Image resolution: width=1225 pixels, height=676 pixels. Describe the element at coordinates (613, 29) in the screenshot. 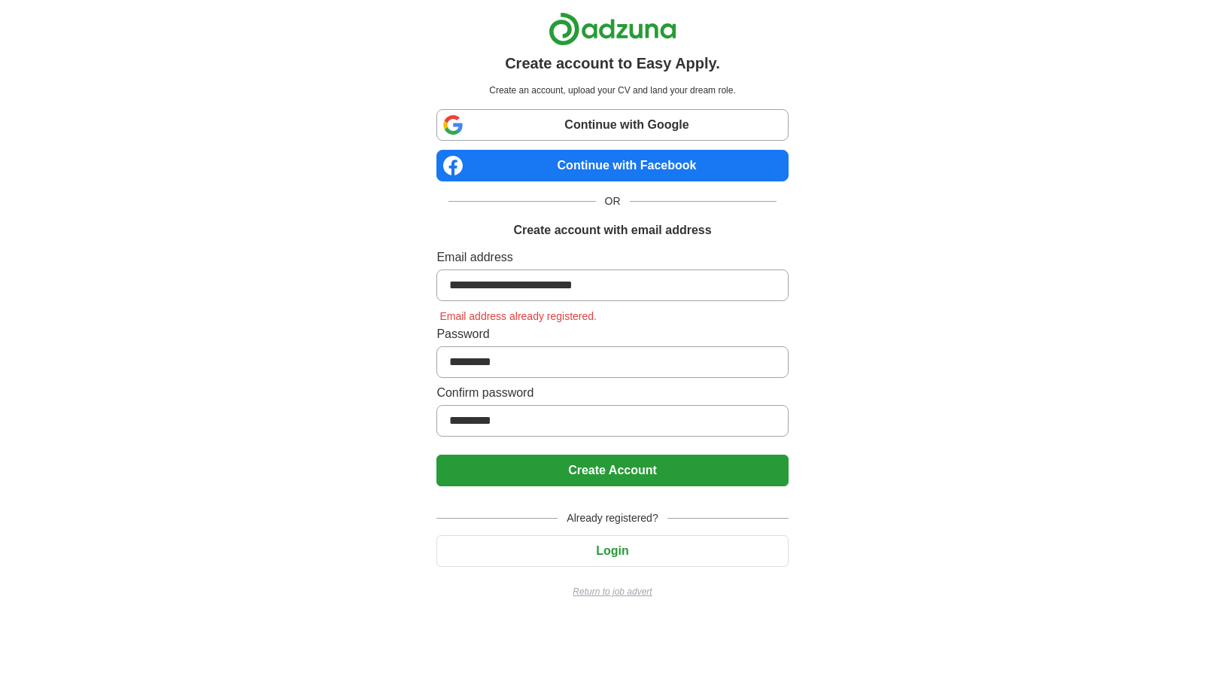

I see `img: Adzuna logo` at that location.